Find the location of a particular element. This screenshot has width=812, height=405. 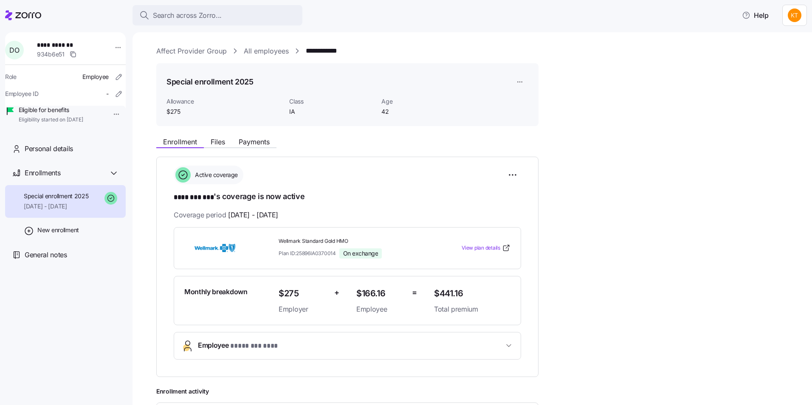

img: Wellmark BlueCross BlueShield of Iowa is located at coordinates (215, 248).